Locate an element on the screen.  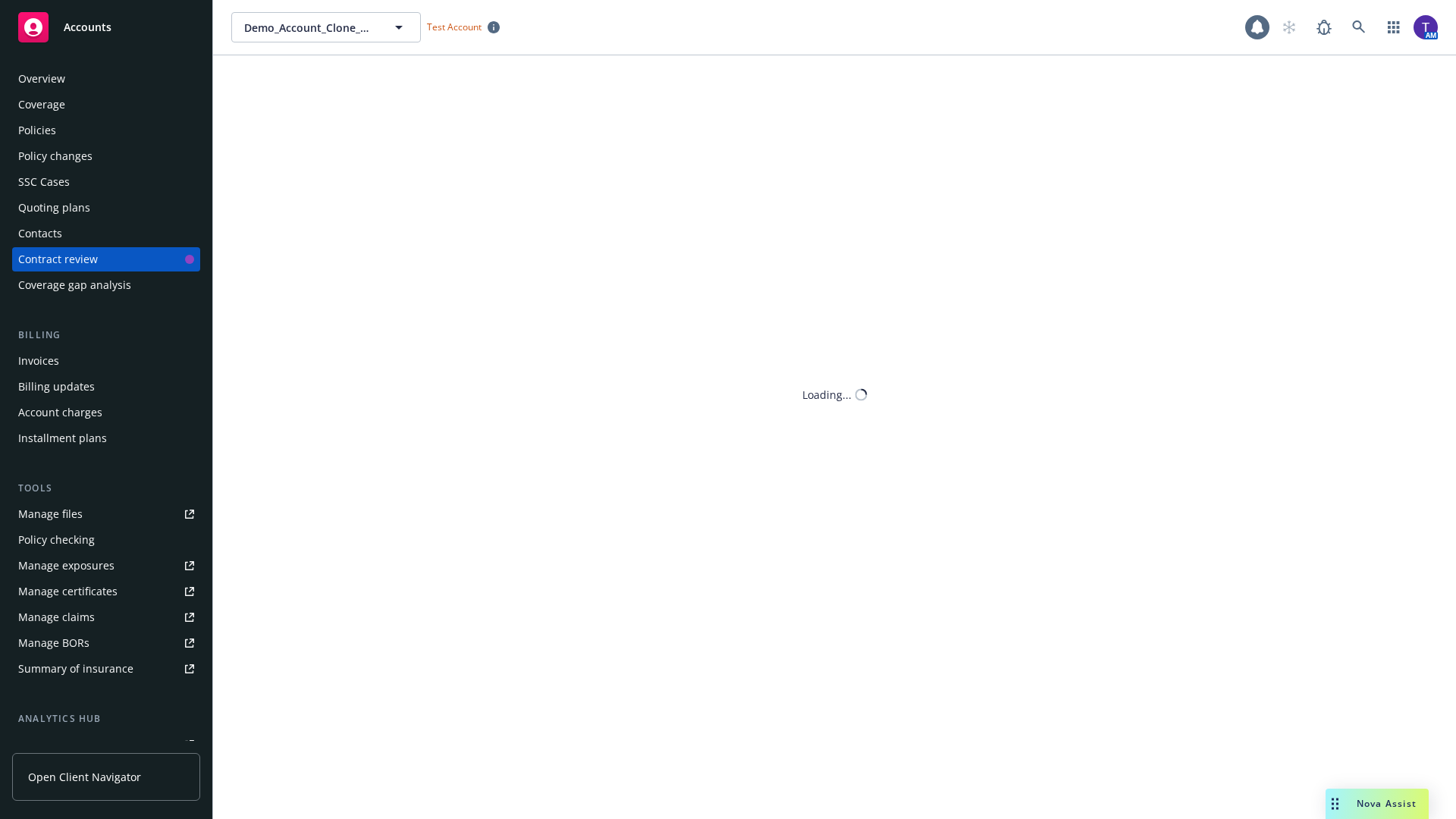
a: Switch app is located at coordinates (1394, 27).